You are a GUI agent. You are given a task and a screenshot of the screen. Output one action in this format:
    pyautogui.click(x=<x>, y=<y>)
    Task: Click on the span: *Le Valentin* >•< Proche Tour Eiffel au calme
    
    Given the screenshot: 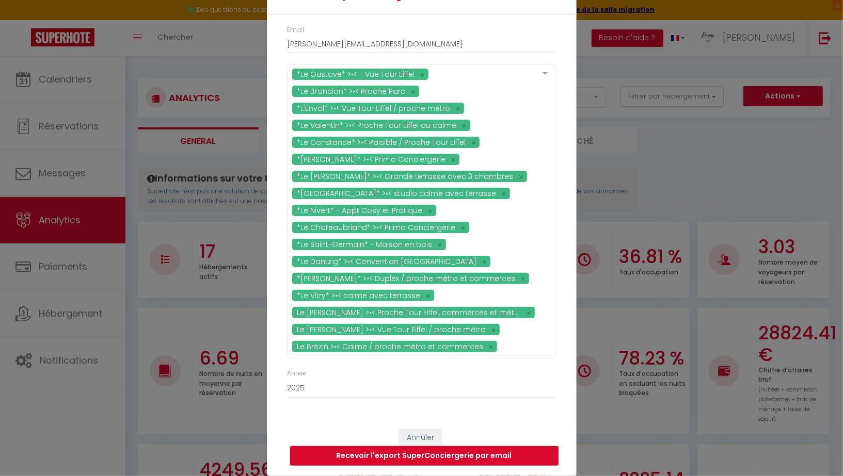 What is the action you would take?
    pyautogui.click(x=377, y=125)
    